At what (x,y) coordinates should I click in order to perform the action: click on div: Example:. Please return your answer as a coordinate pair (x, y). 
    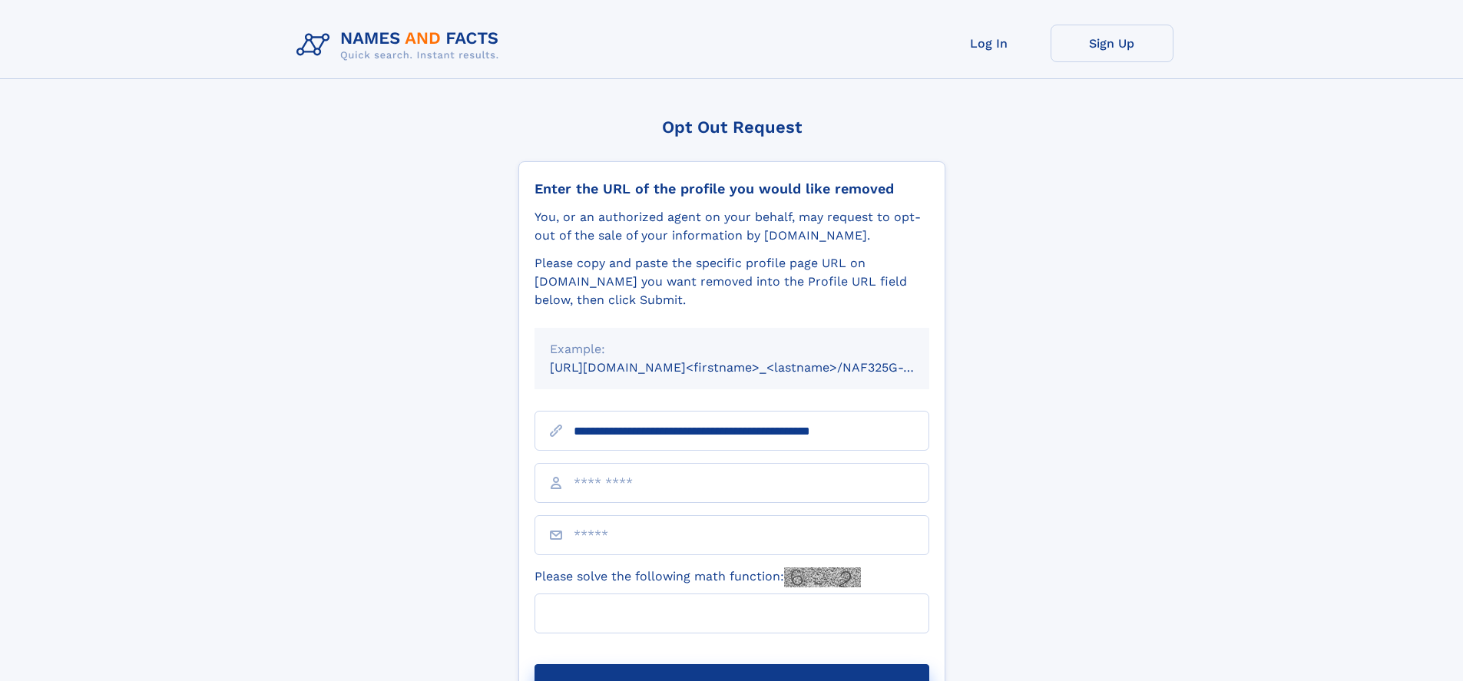
    Looking at the image, I should click on (732, 350).